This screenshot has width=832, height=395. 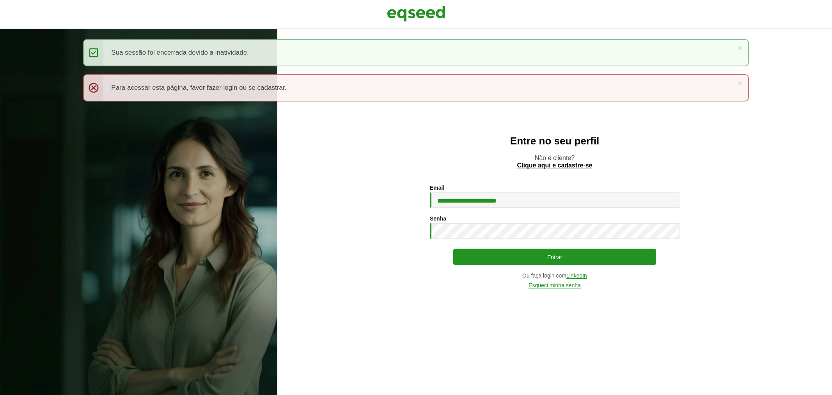 I want to click on label: Email, so click(x=437, y=188).